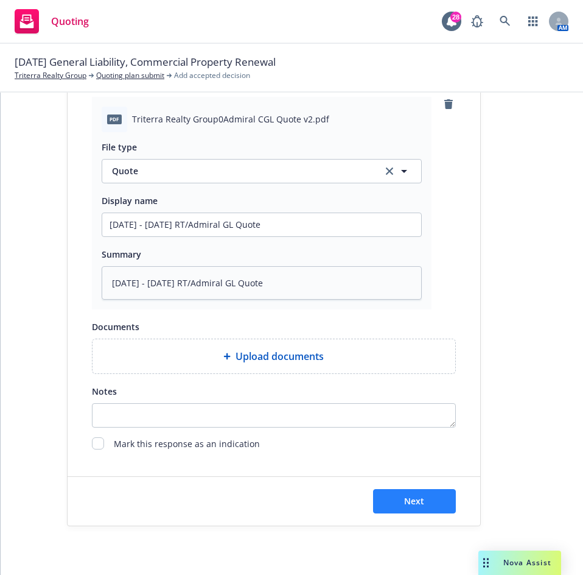 Image resolution: width=583 pixels, height=575 pixels. I want to click on span: Next, so click(414, 501).